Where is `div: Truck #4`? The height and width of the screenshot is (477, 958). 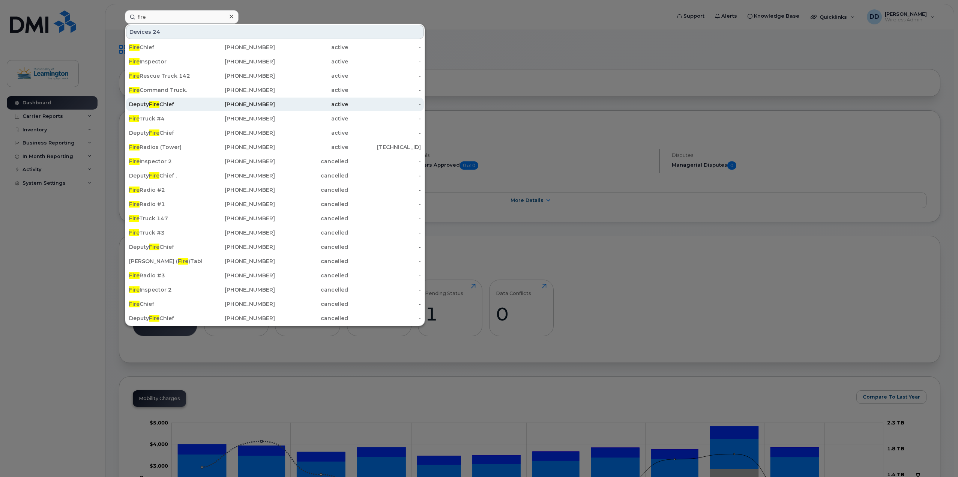
div: Truck #4 is located at coordinates (165, 118).